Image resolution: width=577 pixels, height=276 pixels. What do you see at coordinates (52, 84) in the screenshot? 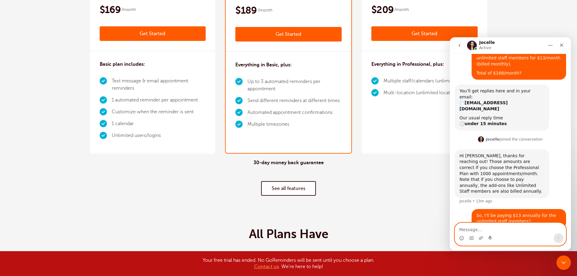
I see `div: Our usual reply time 🕒` at bounding box center [52, 84].